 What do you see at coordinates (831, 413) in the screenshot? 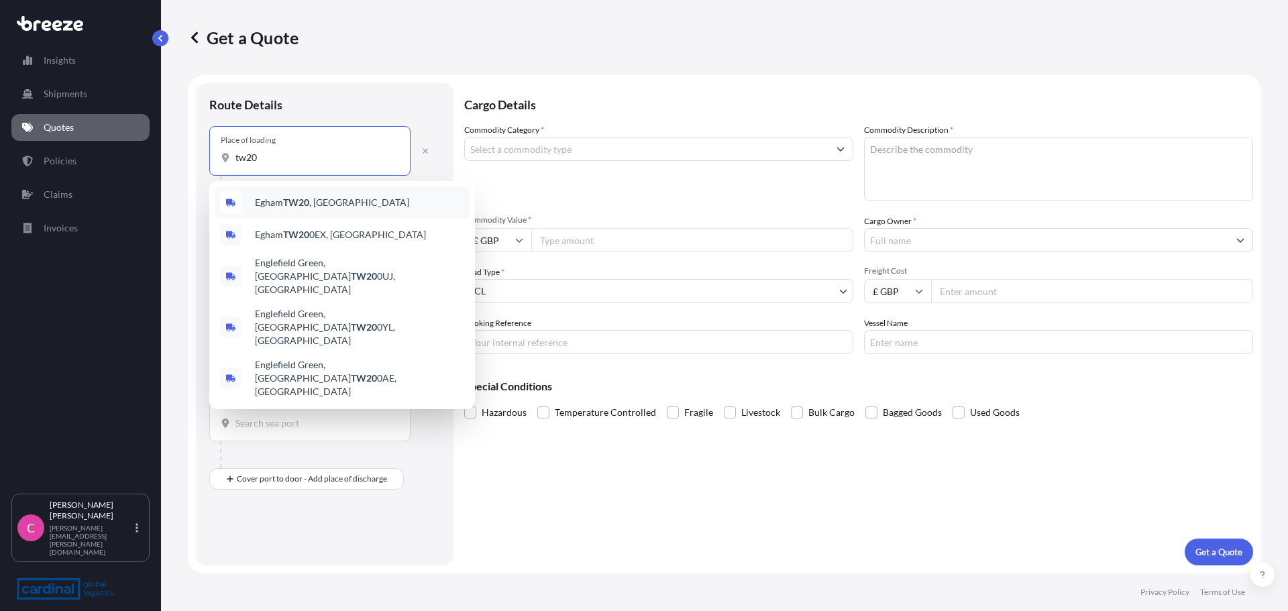
I see `span: Bulk Cargo` at bounding box center [831, 413].